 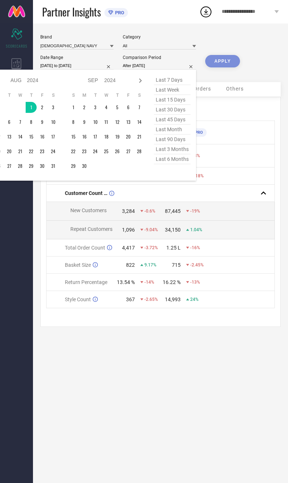 What do you see at coordinates (151, 230) in the screenshot?
I see `span: -9.04%` at bounding box center [151, 230].